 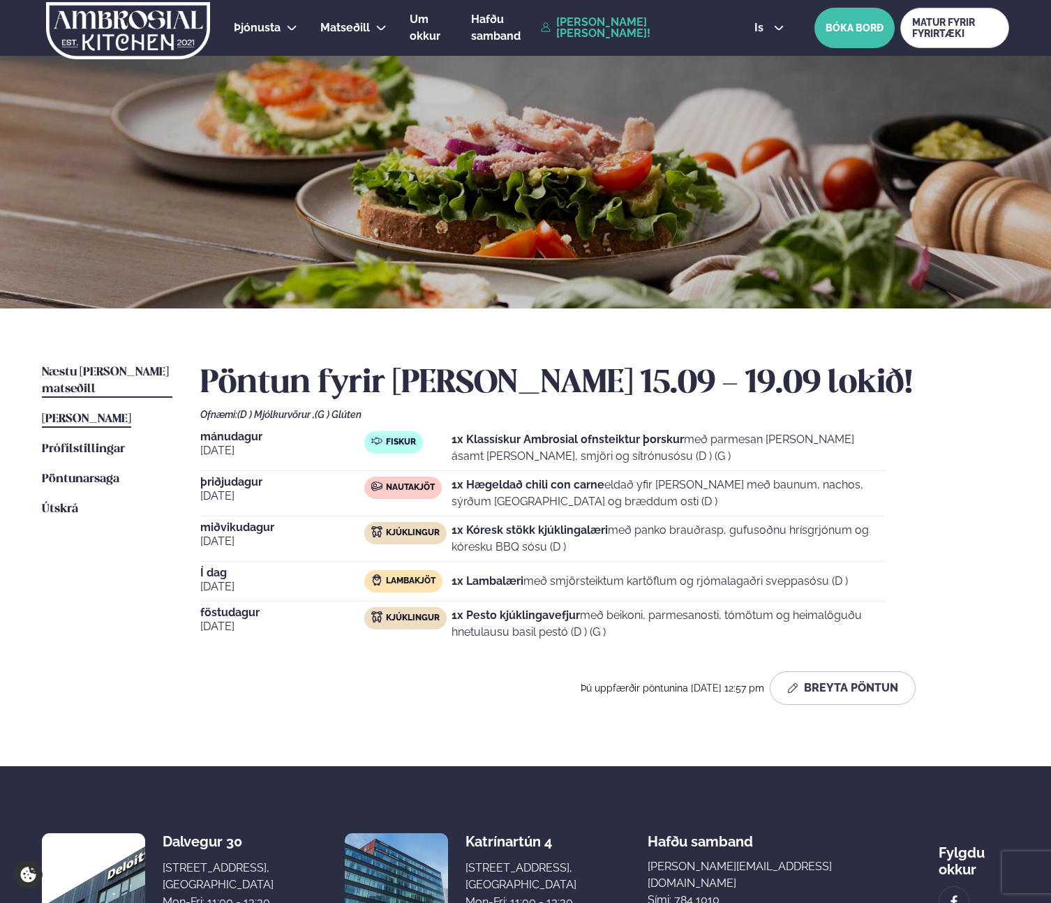 I want to click on img: logo, so click(x=128, y=31).